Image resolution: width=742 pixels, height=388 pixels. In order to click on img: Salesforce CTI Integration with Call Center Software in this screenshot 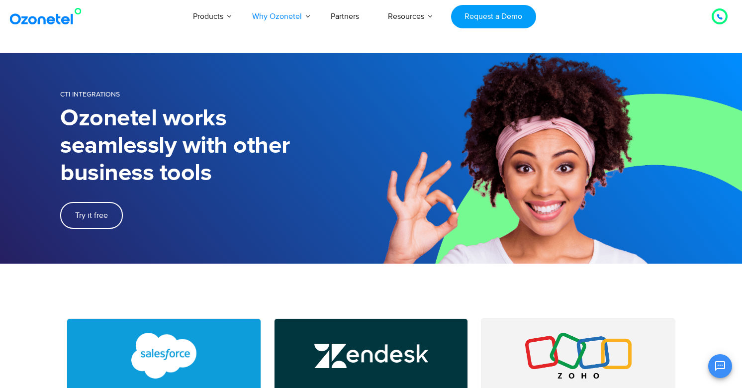, I will do `click(164, 355)`.